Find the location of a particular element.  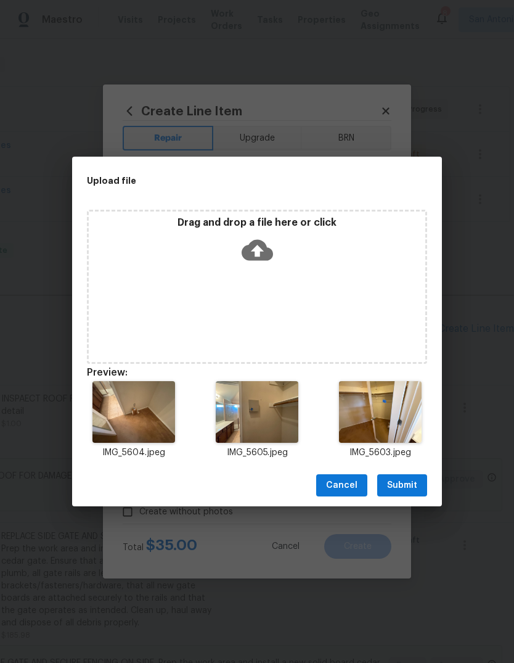

img: 9k= is located at coordinates (380, 412).